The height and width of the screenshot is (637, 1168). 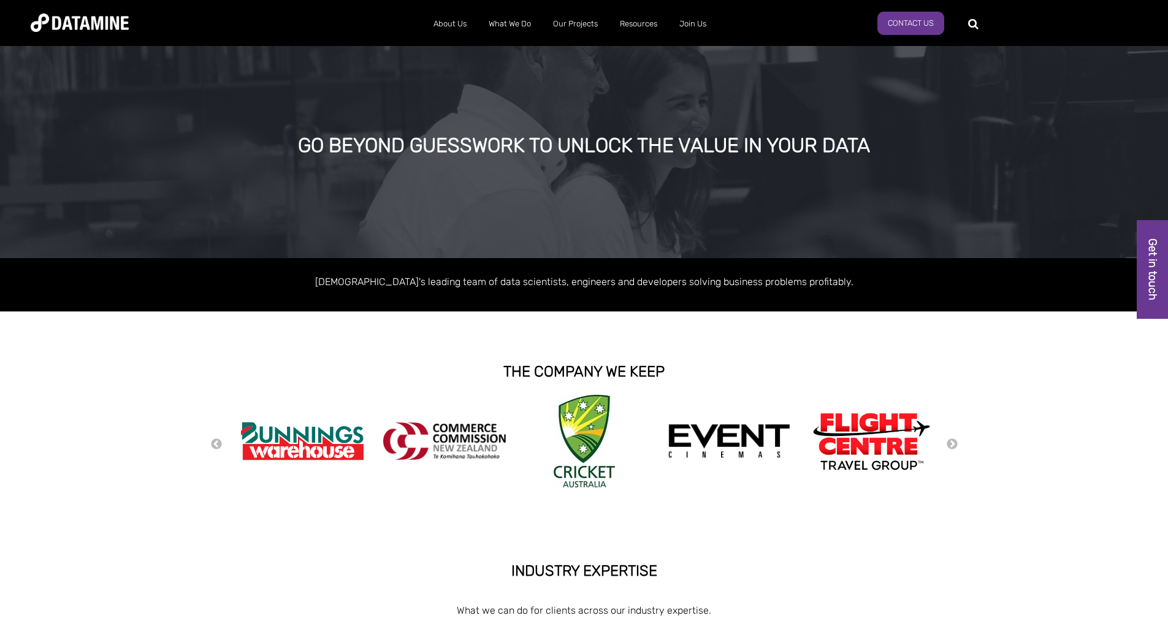 What do you see at coordinates (80, 23) in the screenshot?
I see `img: Datamine` at bounding box center [80, 23].